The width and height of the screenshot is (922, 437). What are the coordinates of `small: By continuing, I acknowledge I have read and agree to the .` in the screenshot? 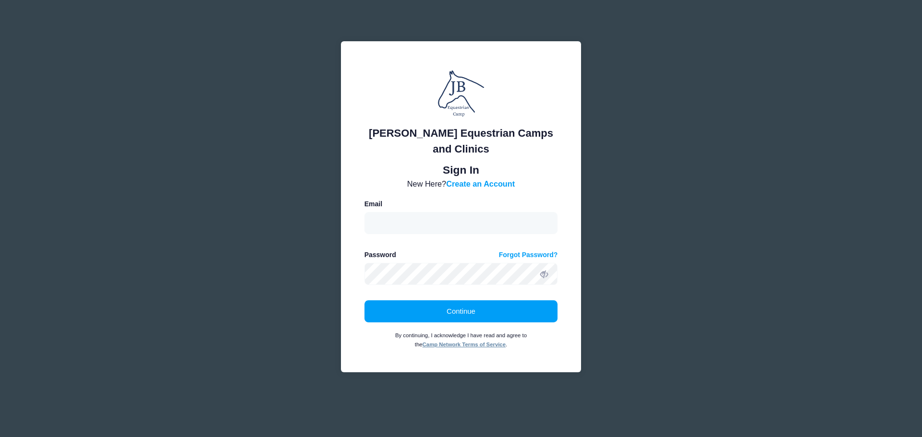 It's located at (461, 340).